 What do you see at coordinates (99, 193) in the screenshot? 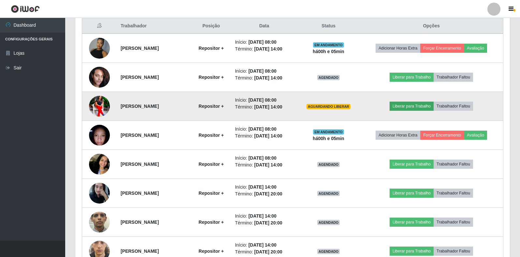
I see `img: 1747575211019.jpeg` at bounding box center [99, 193].